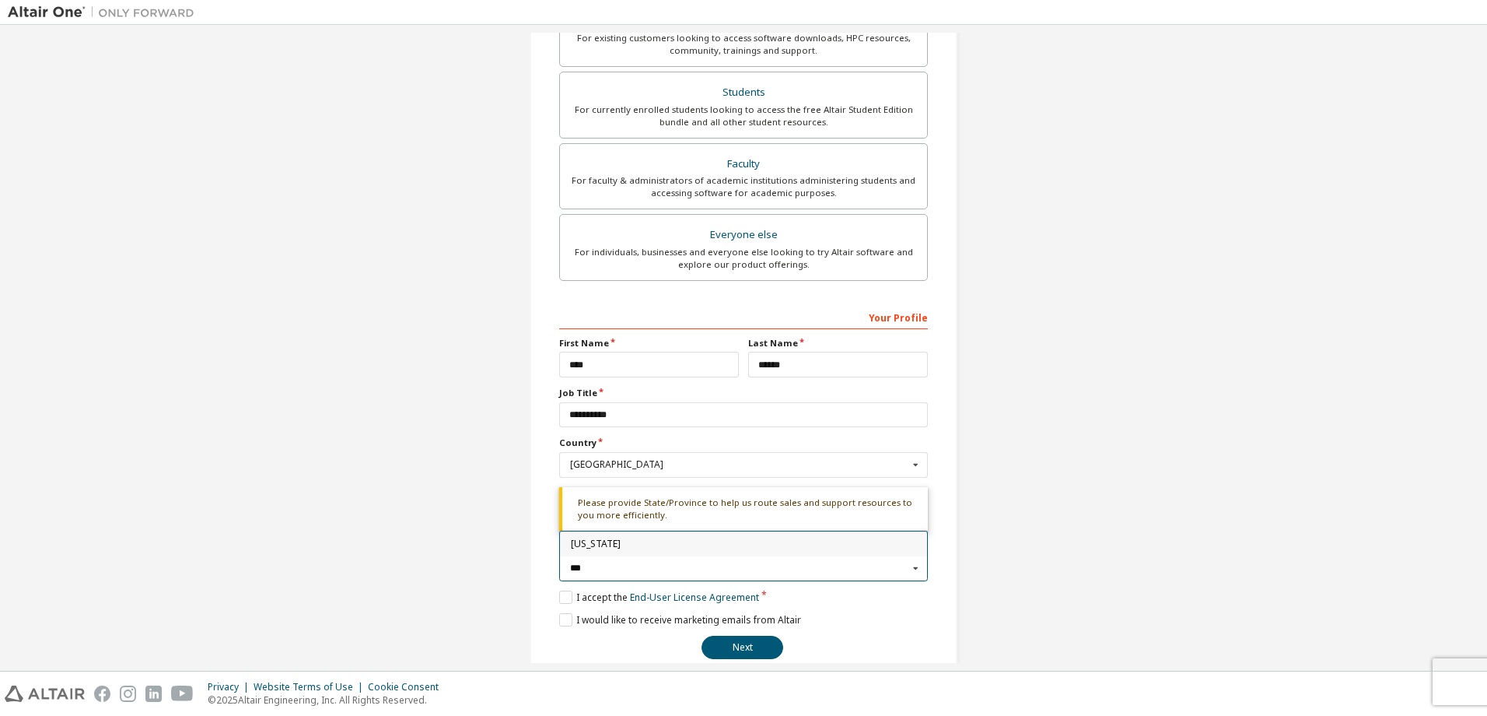 This screenshot has height=716, width=1487. I want to click on img: Altair One, so click(105, 12).